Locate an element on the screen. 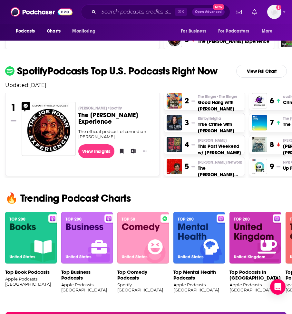 This screenshot has width=292, height=314. h3: 2 is located at coordinates (187, 101).